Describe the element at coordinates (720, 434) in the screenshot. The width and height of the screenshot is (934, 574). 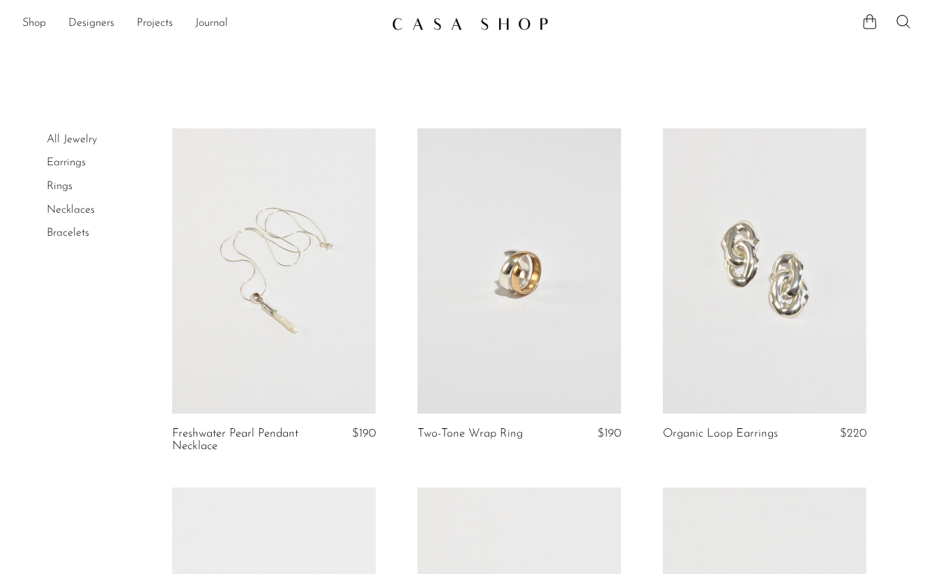
I see `a: Organic Loop Earrings` at that location.